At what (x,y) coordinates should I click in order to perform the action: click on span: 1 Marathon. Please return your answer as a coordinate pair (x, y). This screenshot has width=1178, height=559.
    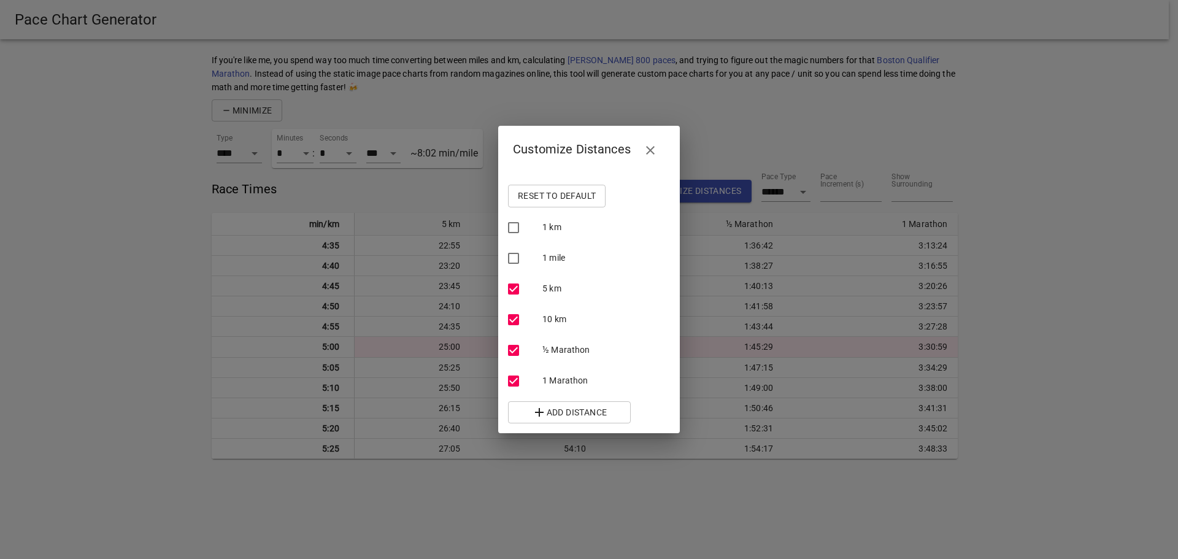
    Looking at the image, I should click on (565, 380).